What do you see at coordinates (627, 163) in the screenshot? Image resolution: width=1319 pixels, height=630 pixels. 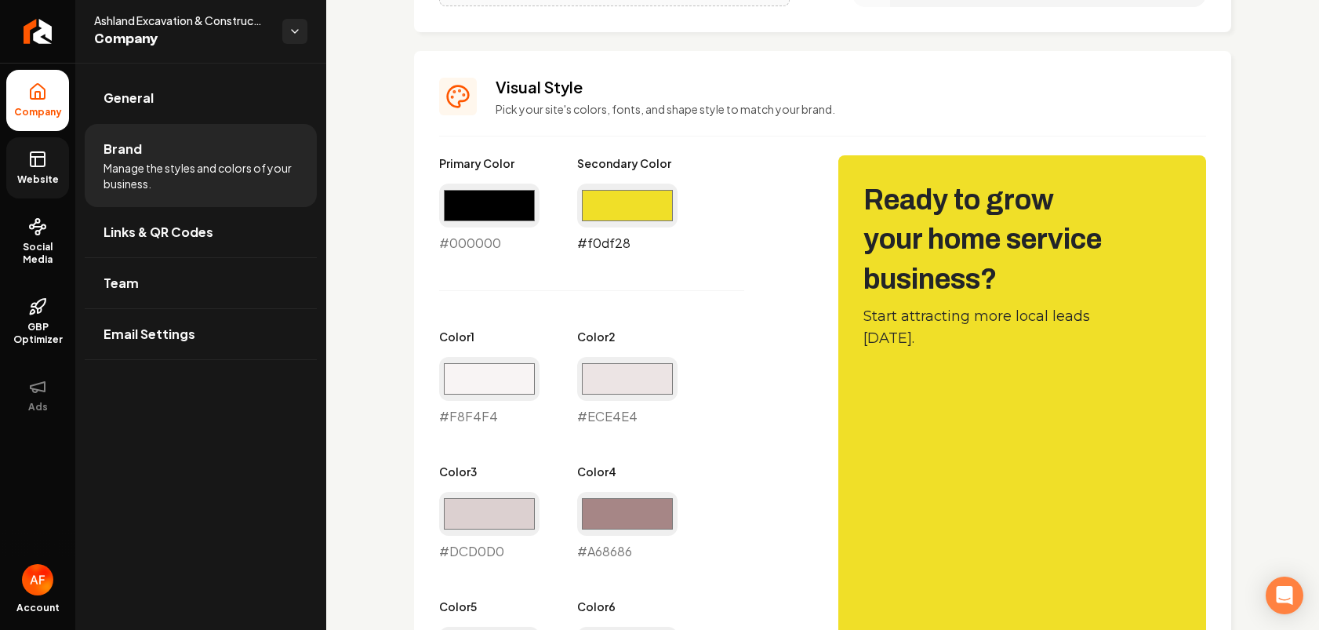 I see `label: Secondary Color` at bounding box center [627, 163].